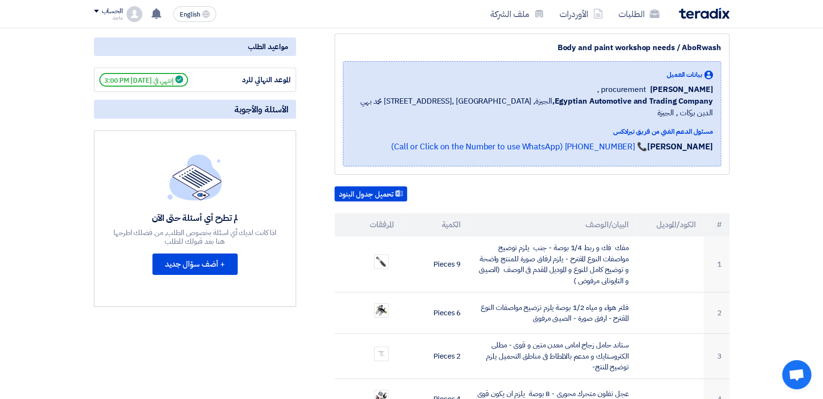 The height and width of the screenshot is (399, 823). What do you see at coordinates (368, 225) in the screenshot?
I see `th: المرفقات` at bounding box center [368, 225].